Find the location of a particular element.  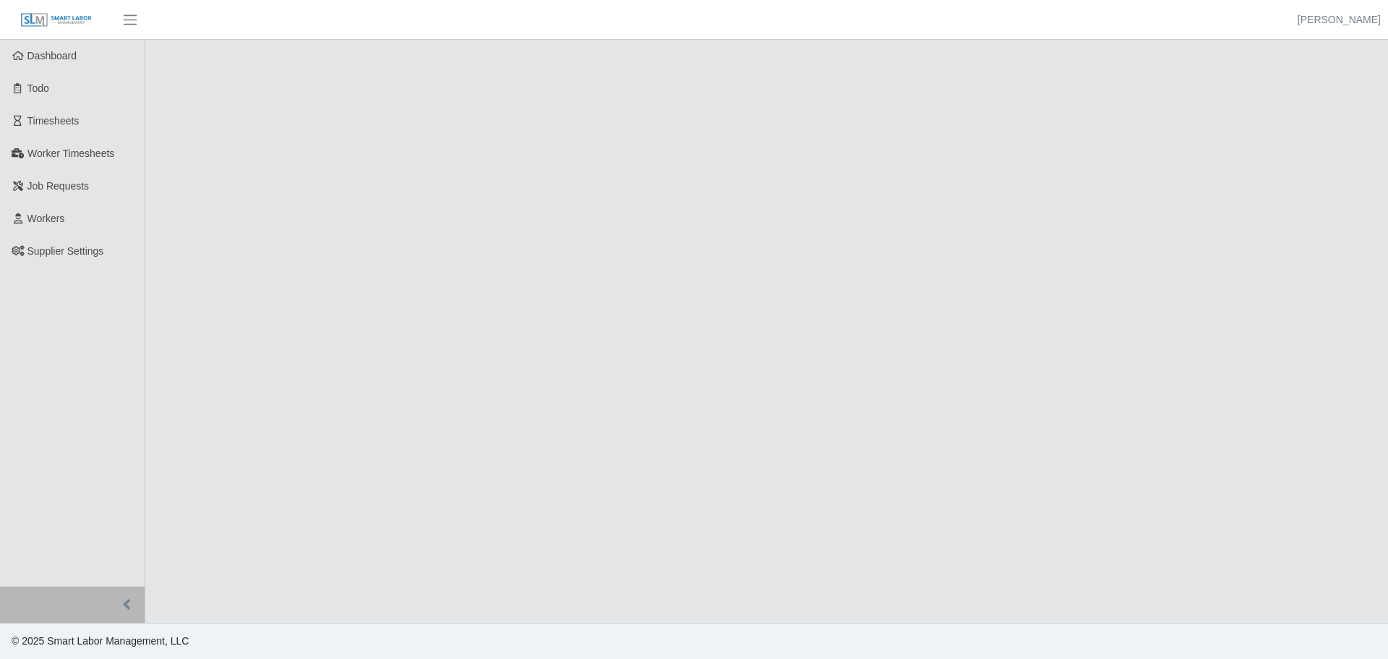

span: Supplier Settings is located at coordinates (66, 251).